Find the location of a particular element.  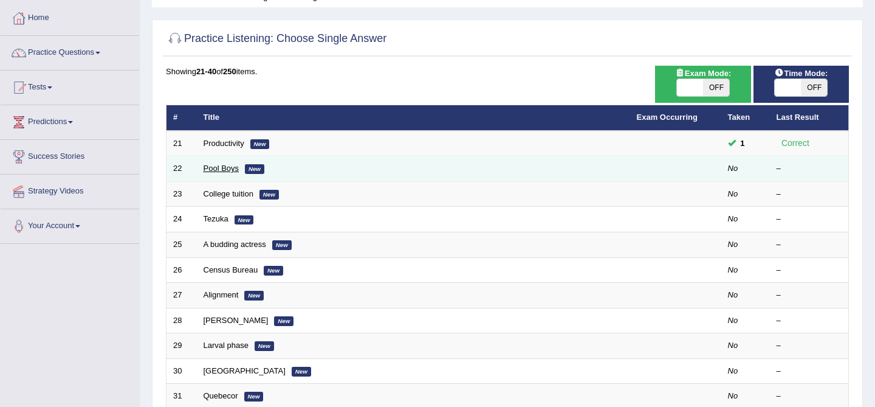

th: Taken is located at coordinates (746, 118).